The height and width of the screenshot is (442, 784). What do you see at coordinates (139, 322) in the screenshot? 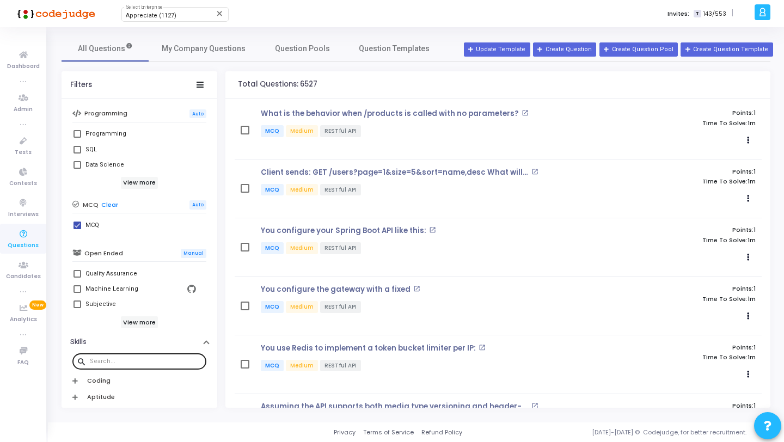
I see `h6: View more` at bounding box center [139, 322].